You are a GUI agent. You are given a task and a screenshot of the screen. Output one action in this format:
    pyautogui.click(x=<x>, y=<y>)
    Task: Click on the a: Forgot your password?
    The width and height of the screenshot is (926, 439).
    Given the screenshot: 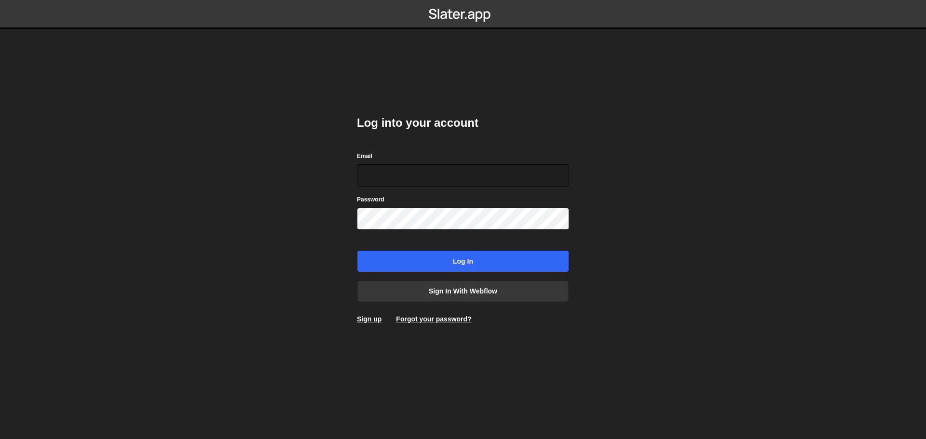 What is the action you would take?
    pyautogui.click(x=433, y=319)
    